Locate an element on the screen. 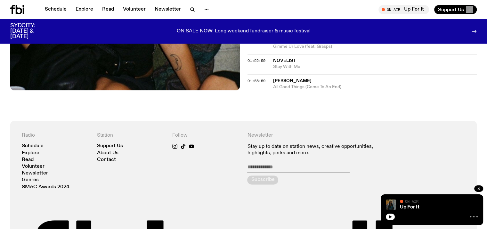 The width and height of the screenshot is (487, 229). span: Gimme Ur Love (feat. Grasps) is located at coordinates (375, 46).